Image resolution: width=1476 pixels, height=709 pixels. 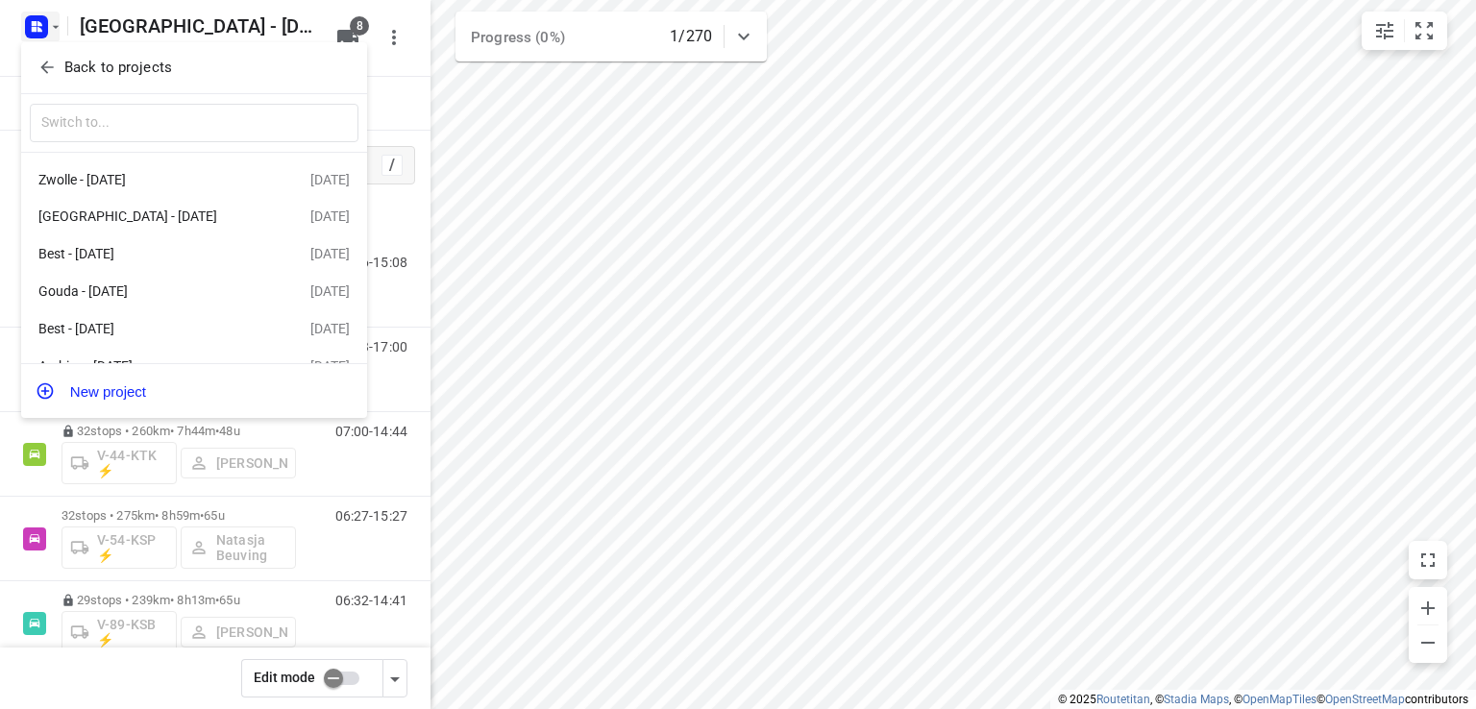 I want to click on button: Back to projects, so click(x=194, y=67).